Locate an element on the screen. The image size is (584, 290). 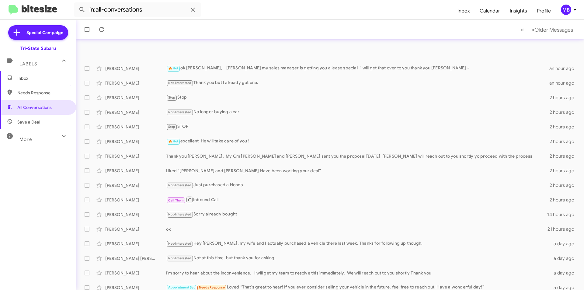
a: Profile is located at coordinates (544, 11).